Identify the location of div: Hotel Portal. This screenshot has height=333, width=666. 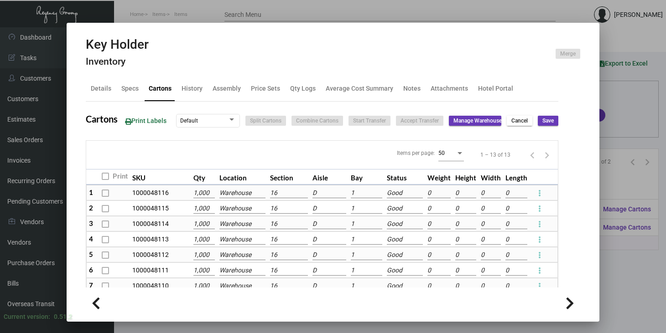
(495, 88).